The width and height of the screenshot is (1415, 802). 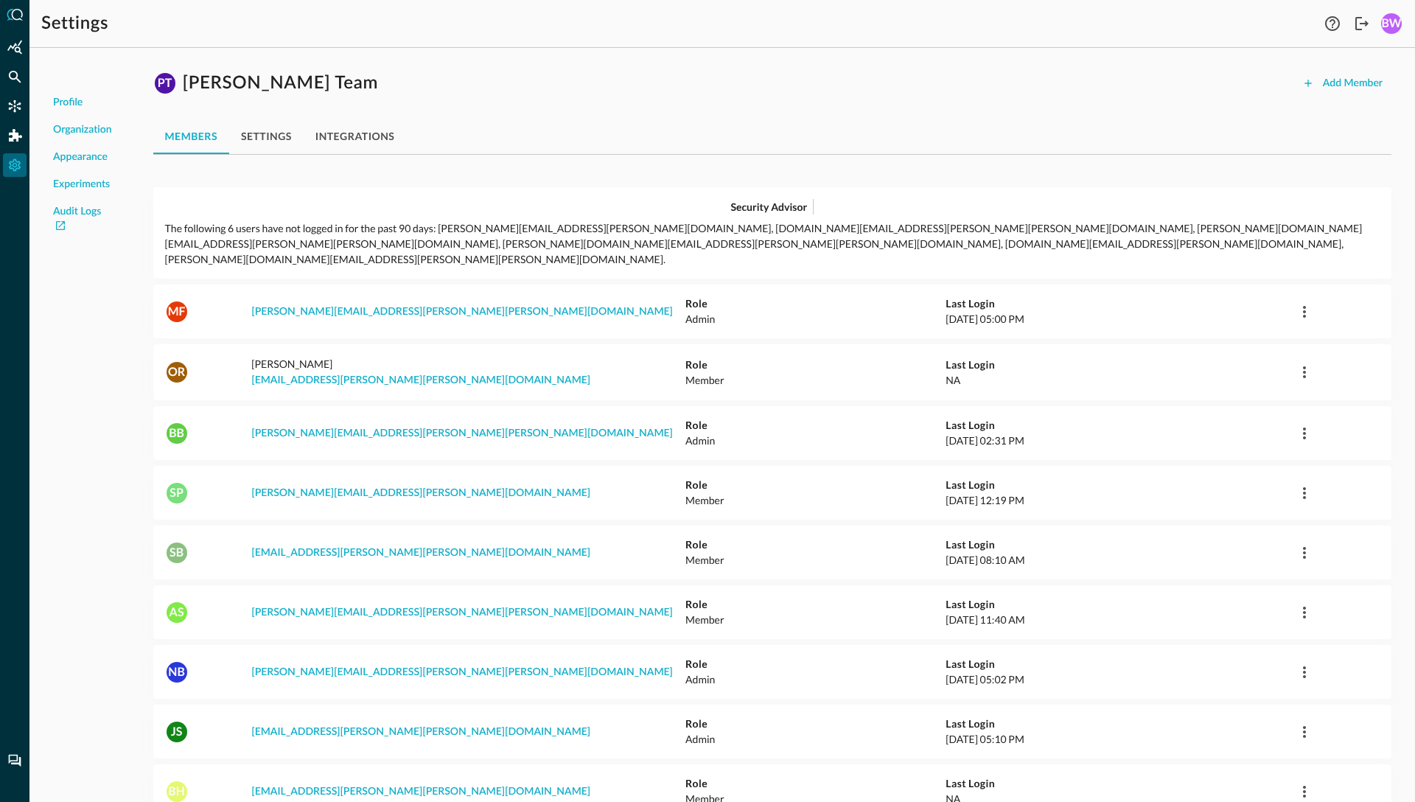 I want to click on div: Federated Search, so click(x=15, y=77).